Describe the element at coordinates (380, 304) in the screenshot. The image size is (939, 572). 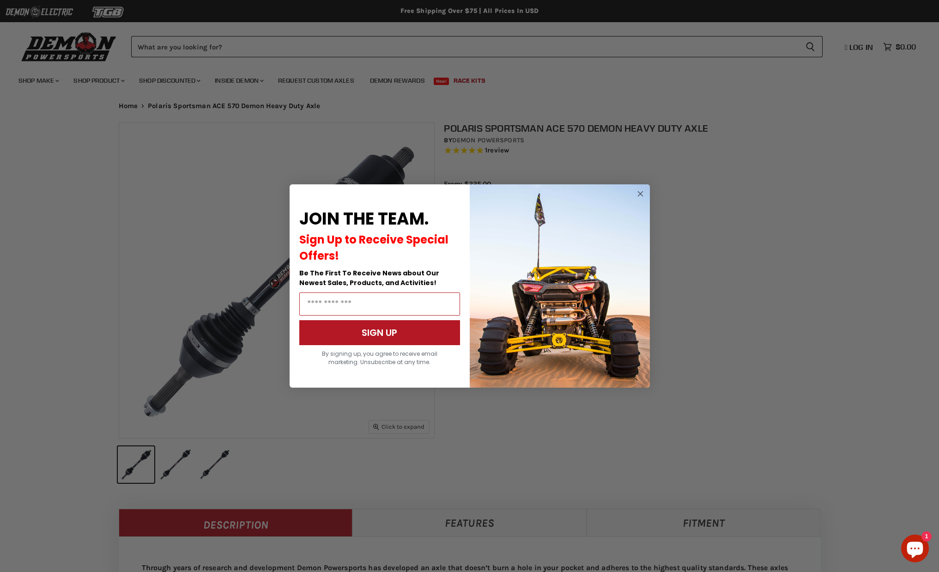
I see `input: Email Address` at that location.